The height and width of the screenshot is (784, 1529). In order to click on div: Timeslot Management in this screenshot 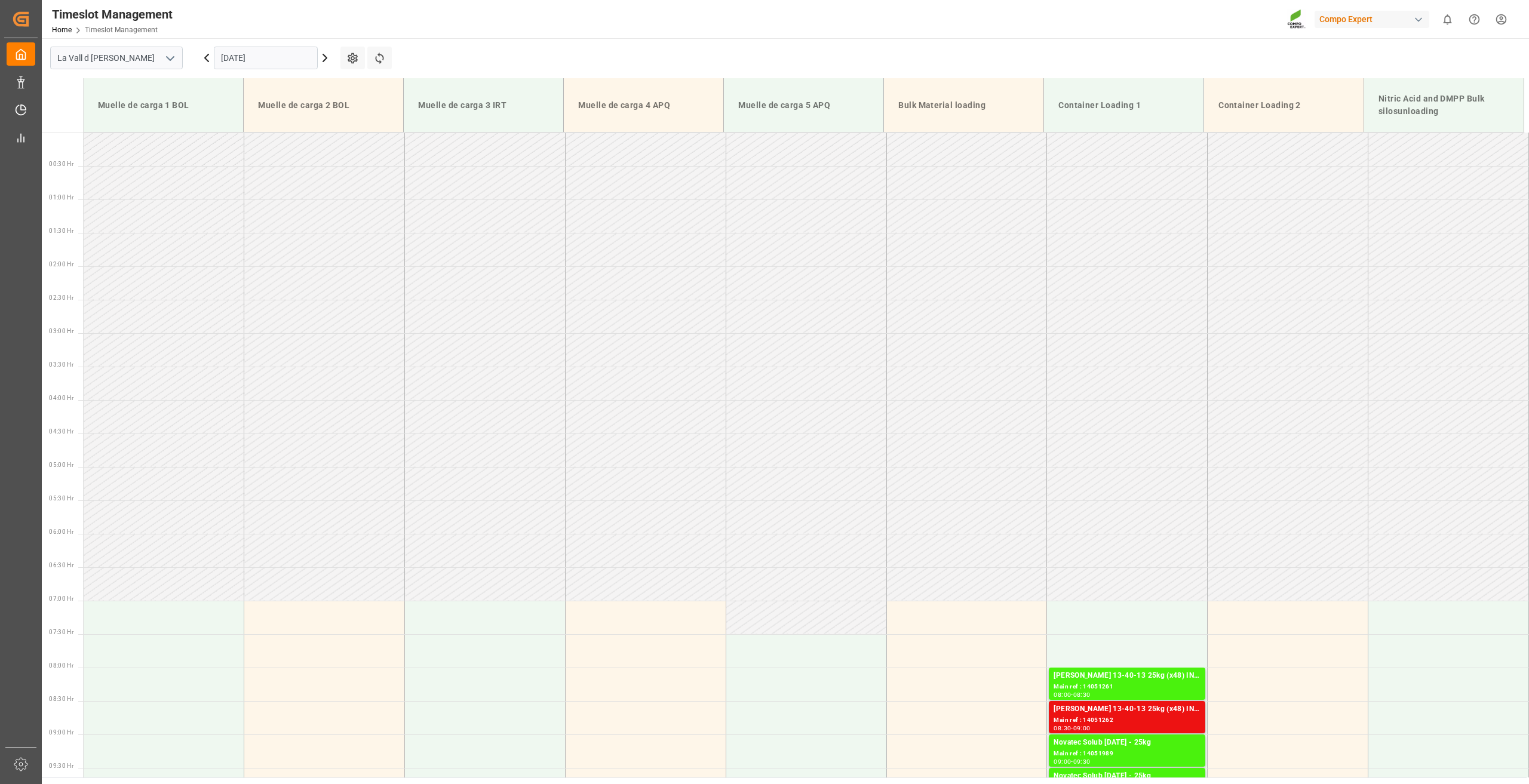, I will do `click(113, 14)`.